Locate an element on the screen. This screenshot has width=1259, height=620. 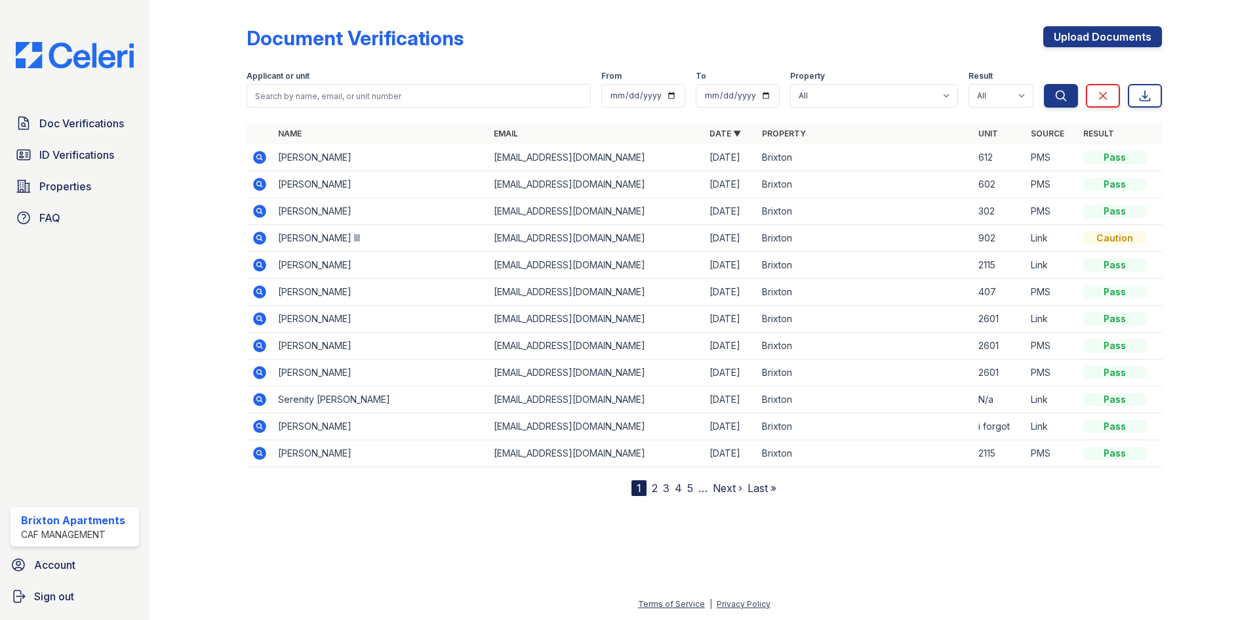
a: Name is located at coordinates (290, 133).